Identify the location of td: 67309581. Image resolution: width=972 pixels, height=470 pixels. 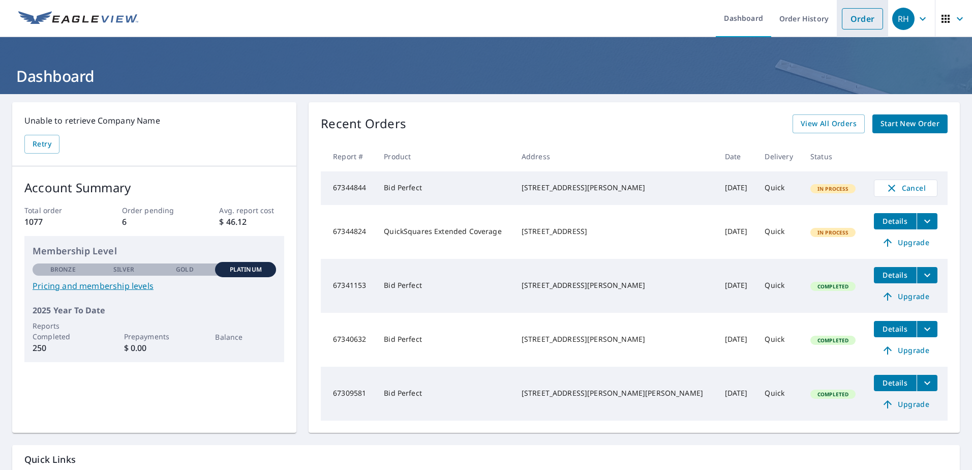
(348, 394).